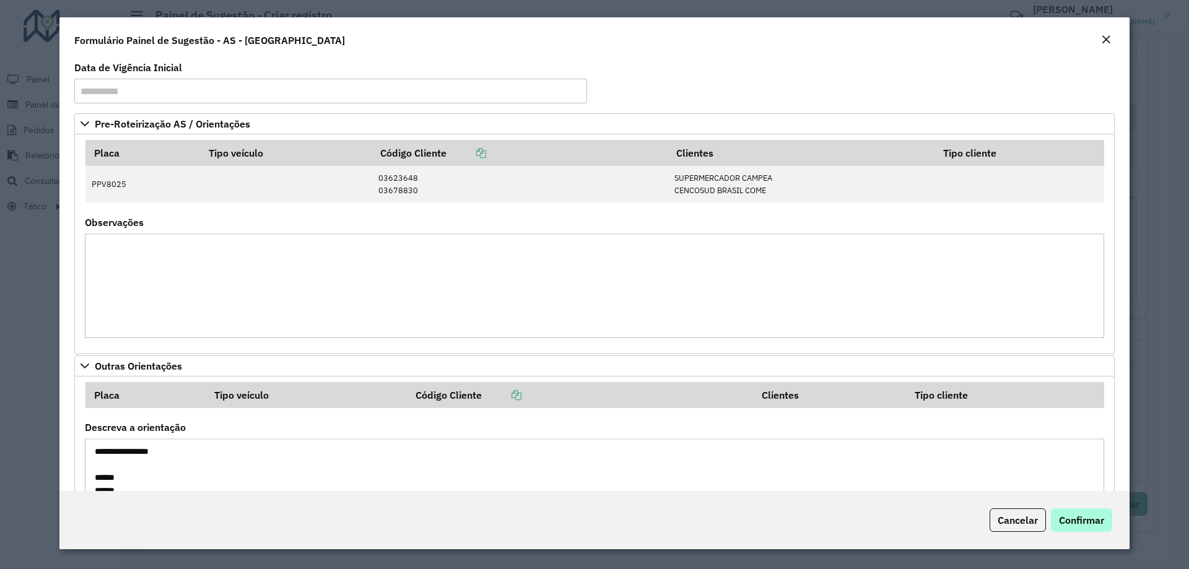 This screenshot has width=1189, height=569. What do you see at coordinates (595, 244) in the screenshot?
I see `div: Pre-Roteirização AS / Orientações` at bounding box center [595, 244].